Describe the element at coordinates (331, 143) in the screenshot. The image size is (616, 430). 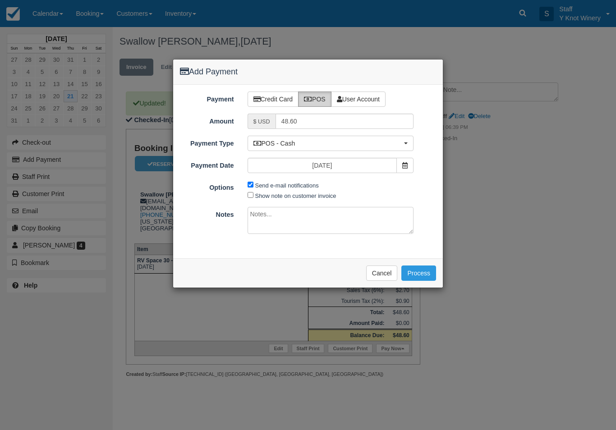
I see `button: POS - Cash` at that location.